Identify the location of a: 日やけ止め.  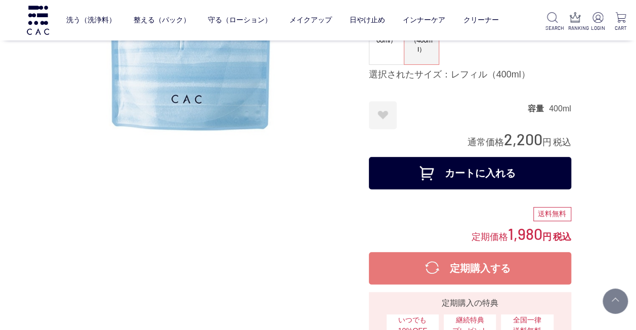
(367, 20).